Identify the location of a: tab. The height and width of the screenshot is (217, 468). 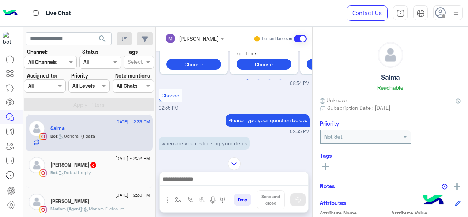
(400, 13).